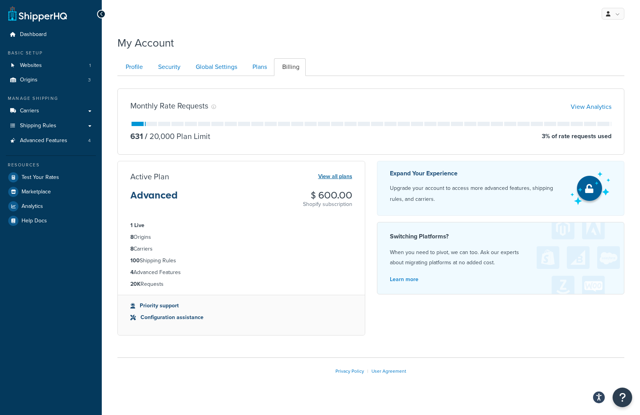 This screenshot has width=640, height=415. I want to click on h3: Monthly Rate Requests, so click(169, 106).